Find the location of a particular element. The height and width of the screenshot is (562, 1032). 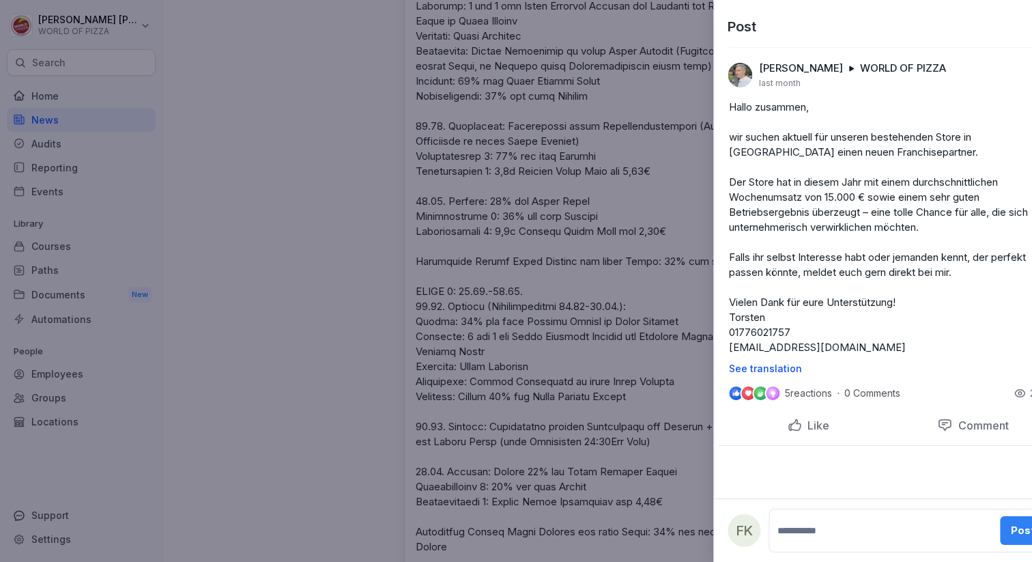

p: 5 reactions is located at coordinates (808, 393).